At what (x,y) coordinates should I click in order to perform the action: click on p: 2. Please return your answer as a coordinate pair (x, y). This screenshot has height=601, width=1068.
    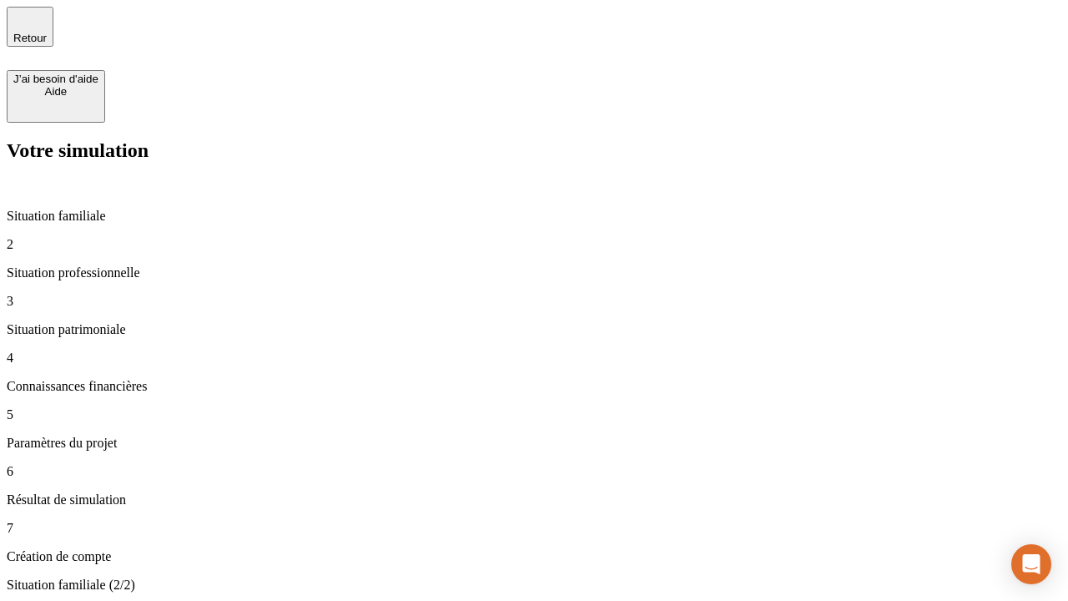
    Looking at the image, I should click on (534, 245).